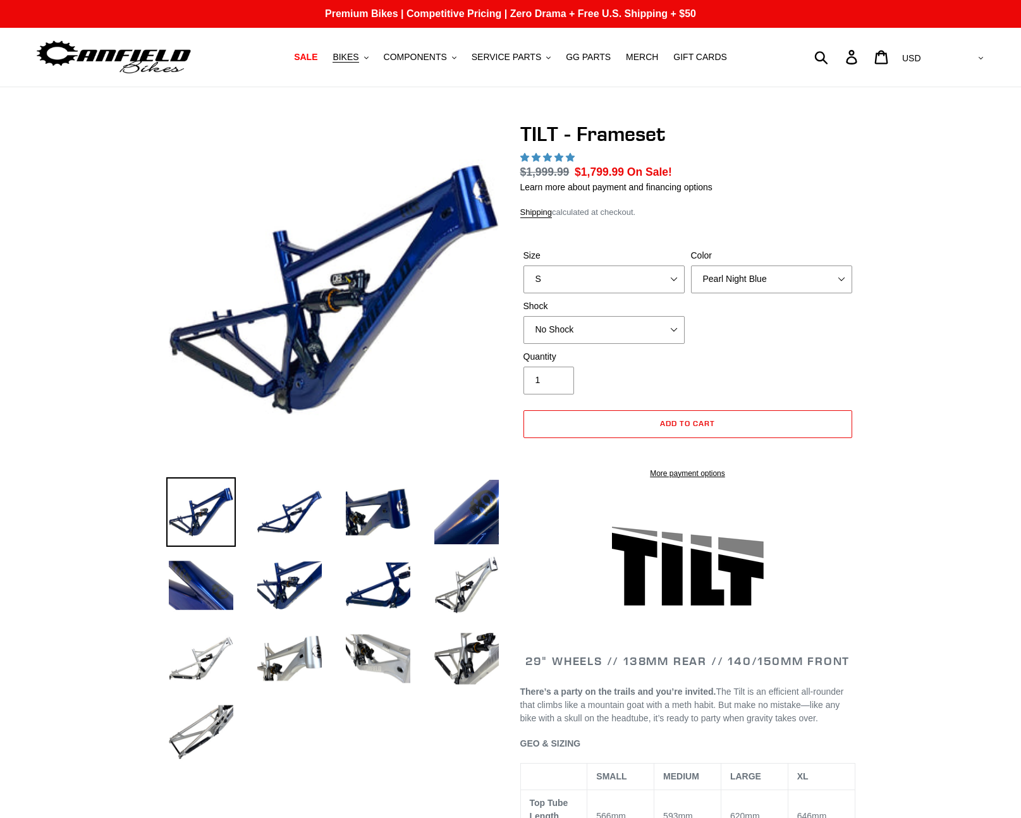  Describe the element at coordinates (604, 306) in the screenshot. I see `label: Shock` at that location.